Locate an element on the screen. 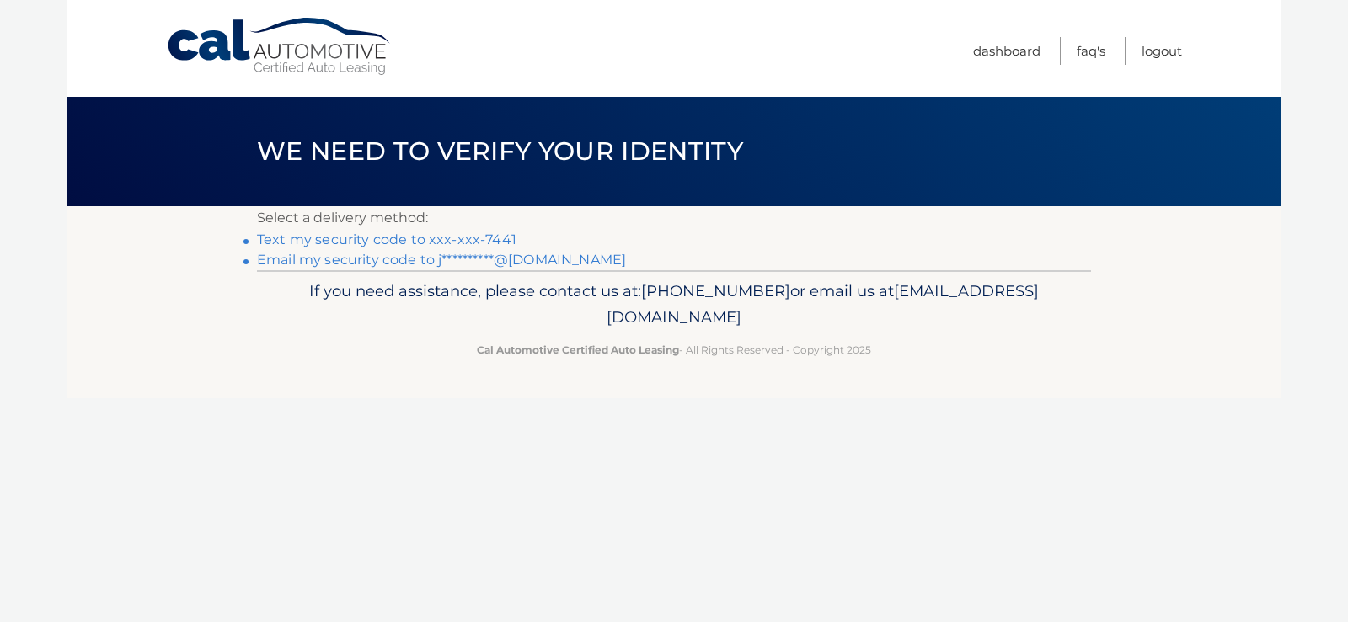 The width and height of the screenshot is (1348, 622). p: Select a delivery method: is located at coordinates (674, 218).